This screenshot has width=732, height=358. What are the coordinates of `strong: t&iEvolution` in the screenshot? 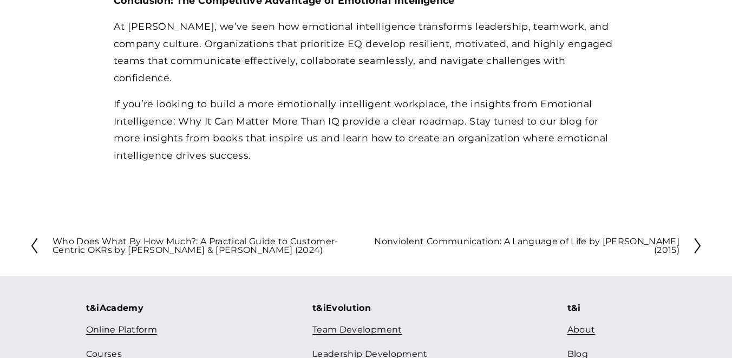 It's located at (342, 308).